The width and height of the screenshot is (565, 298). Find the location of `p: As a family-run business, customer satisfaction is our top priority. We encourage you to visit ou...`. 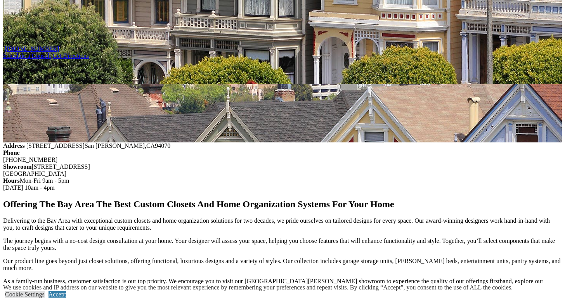

p: As a family-run business, customer satisfaction is our top priority. We encourage you to visit ou... is located at coordinates (282, 285).